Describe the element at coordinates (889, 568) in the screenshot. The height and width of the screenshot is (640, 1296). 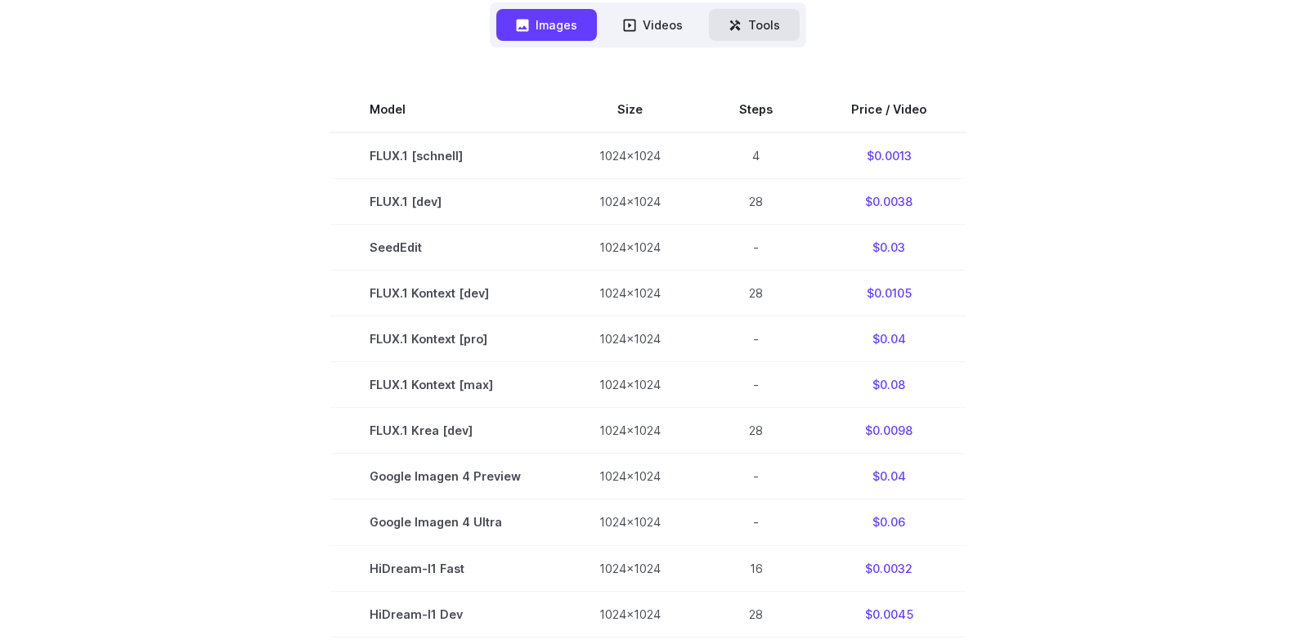
I see `td: $0.0032` at that location.